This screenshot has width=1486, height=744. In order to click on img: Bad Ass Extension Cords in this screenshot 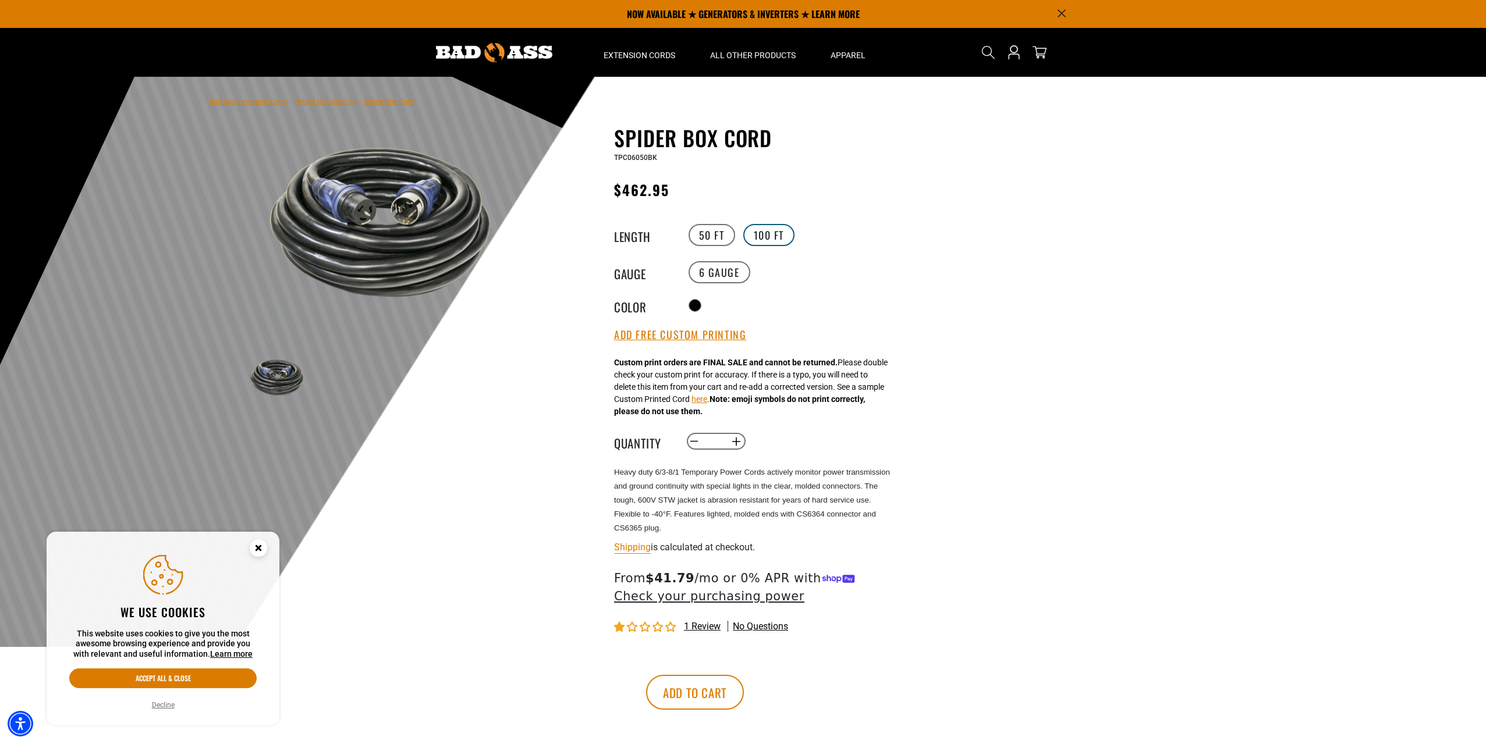, I will do `click(494, 52)`.